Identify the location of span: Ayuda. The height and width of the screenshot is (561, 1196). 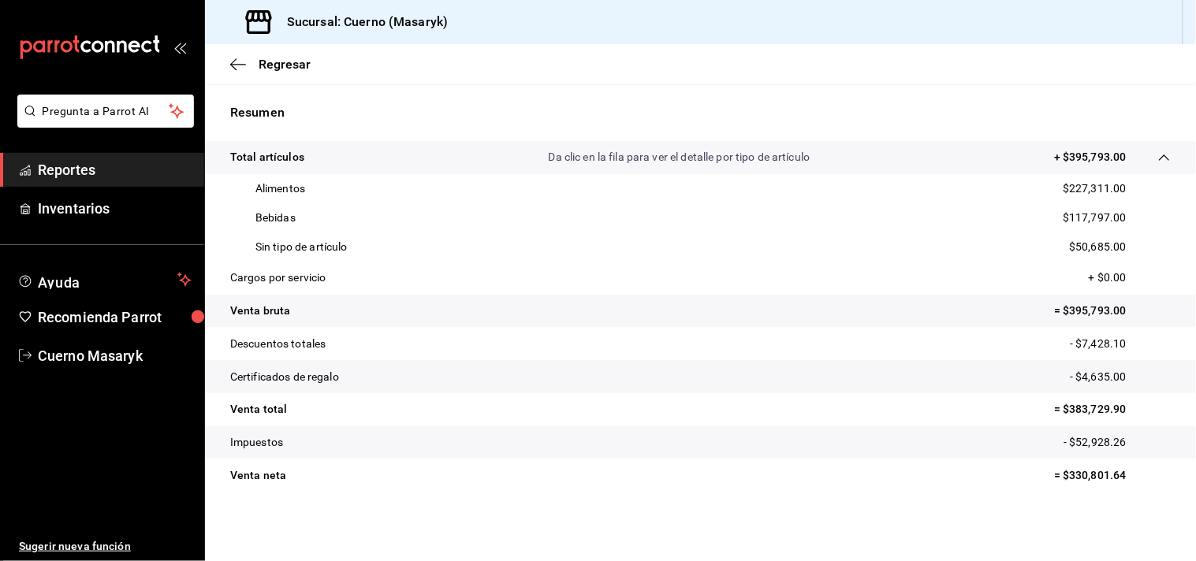
(104, 280).